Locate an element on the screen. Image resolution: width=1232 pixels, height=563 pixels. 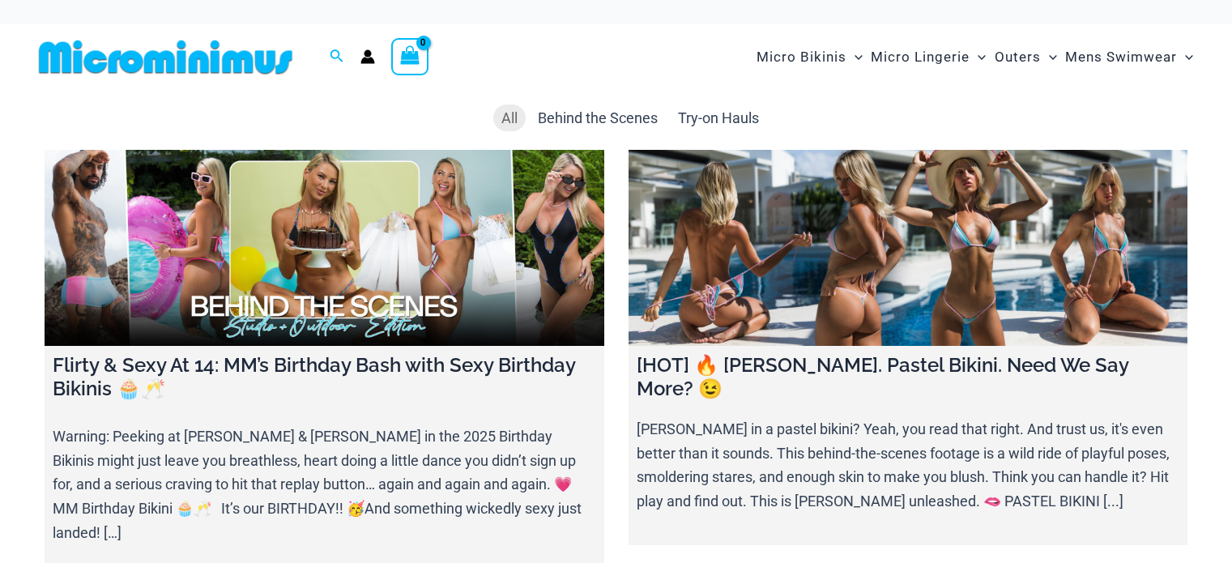
a: Search icon link is located at coordinates (337, 57).